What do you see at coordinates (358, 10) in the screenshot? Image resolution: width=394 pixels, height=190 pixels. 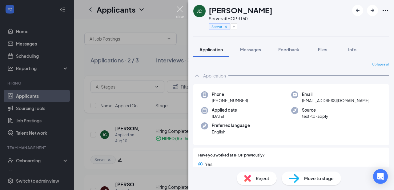 I see `svg: ArrowLeftNew` at bounding box center [358, 10].